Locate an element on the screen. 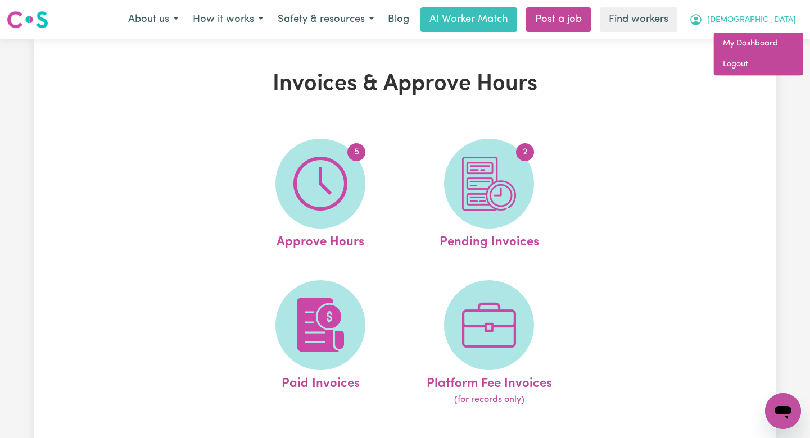 Image resolution: width=810 pixels, height=438 pixels. a: Pending Invoices is located at coordinates (489, 196).